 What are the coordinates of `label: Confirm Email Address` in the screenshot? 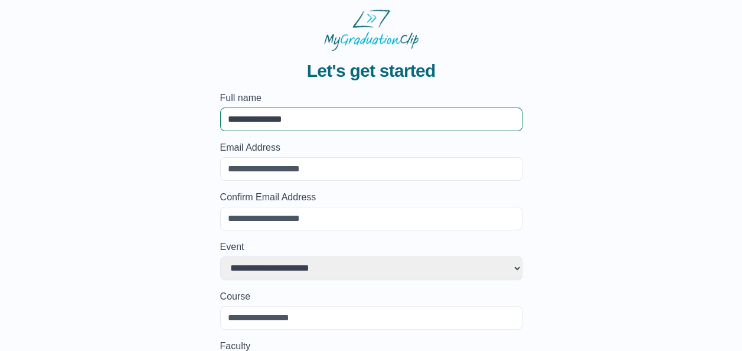 It's located at (371, 197).